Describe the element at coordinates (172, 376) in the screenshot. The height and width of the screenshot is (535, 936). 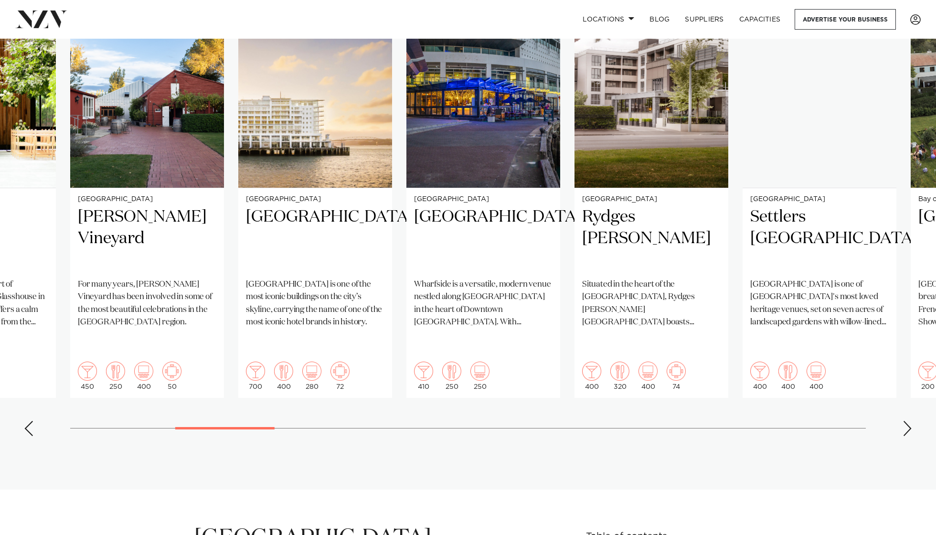
I see `div: 50` at that location.